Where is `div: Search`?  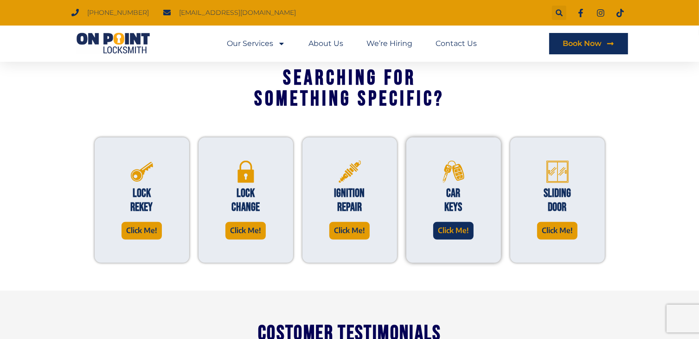 div: Search is located at coordinates (559, 13).